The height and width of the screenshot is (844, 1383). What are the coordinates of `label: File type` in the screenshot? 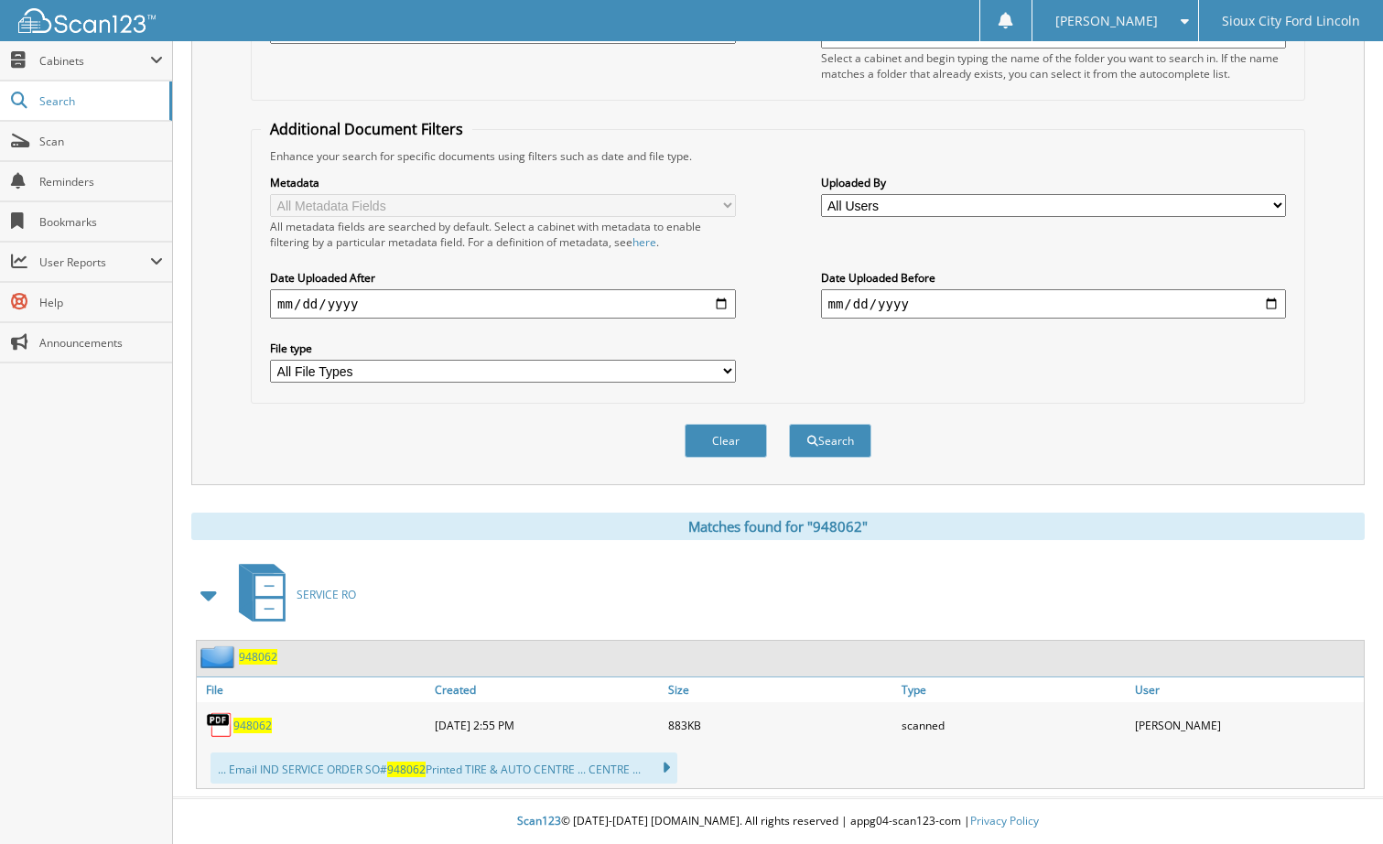 It's located at (502, 348).